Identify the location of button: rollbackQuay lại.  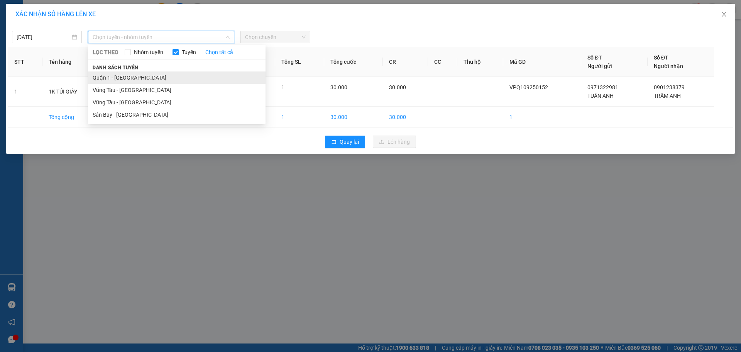
(345, 142).